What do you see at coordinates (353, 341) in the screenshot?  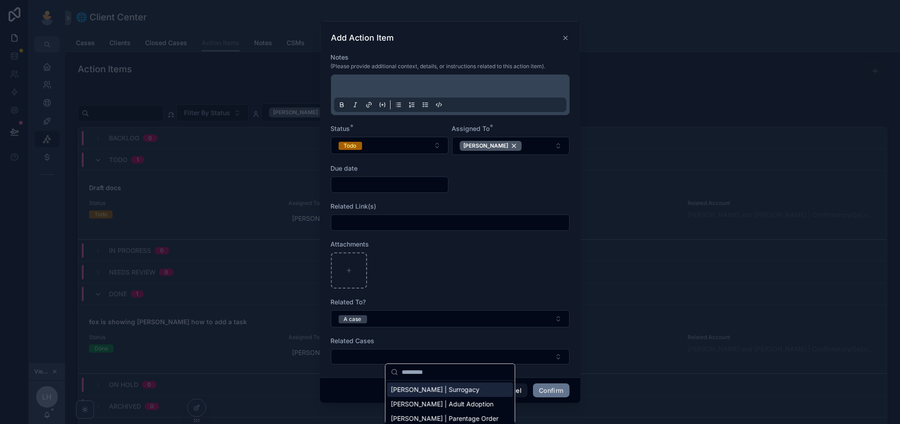 I see `span: Related Cases` at bounding box center [353, 341].